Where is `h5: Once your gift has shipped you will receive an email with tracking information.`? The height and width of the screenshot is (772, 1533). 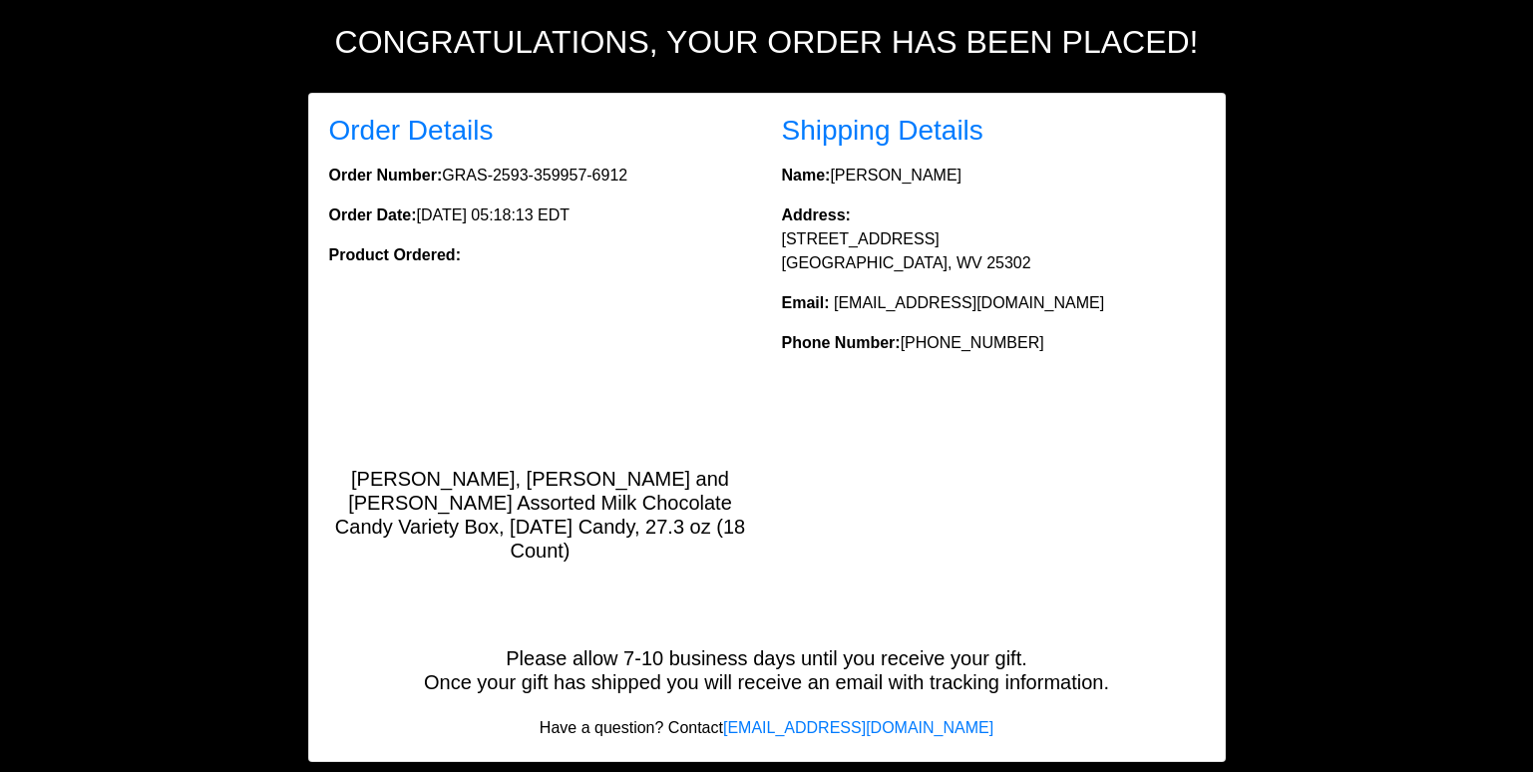 h5: Once your gift has shipped you will receive an email with tracking information. is located at coordinates (767, 682).